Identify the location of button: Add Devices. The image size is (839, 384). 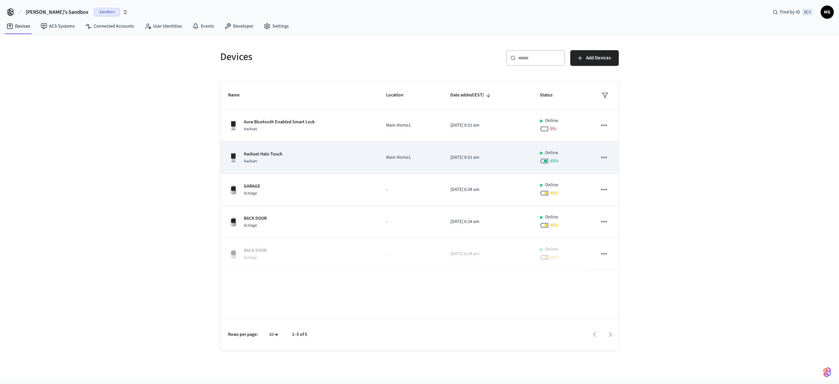
(595, 58).